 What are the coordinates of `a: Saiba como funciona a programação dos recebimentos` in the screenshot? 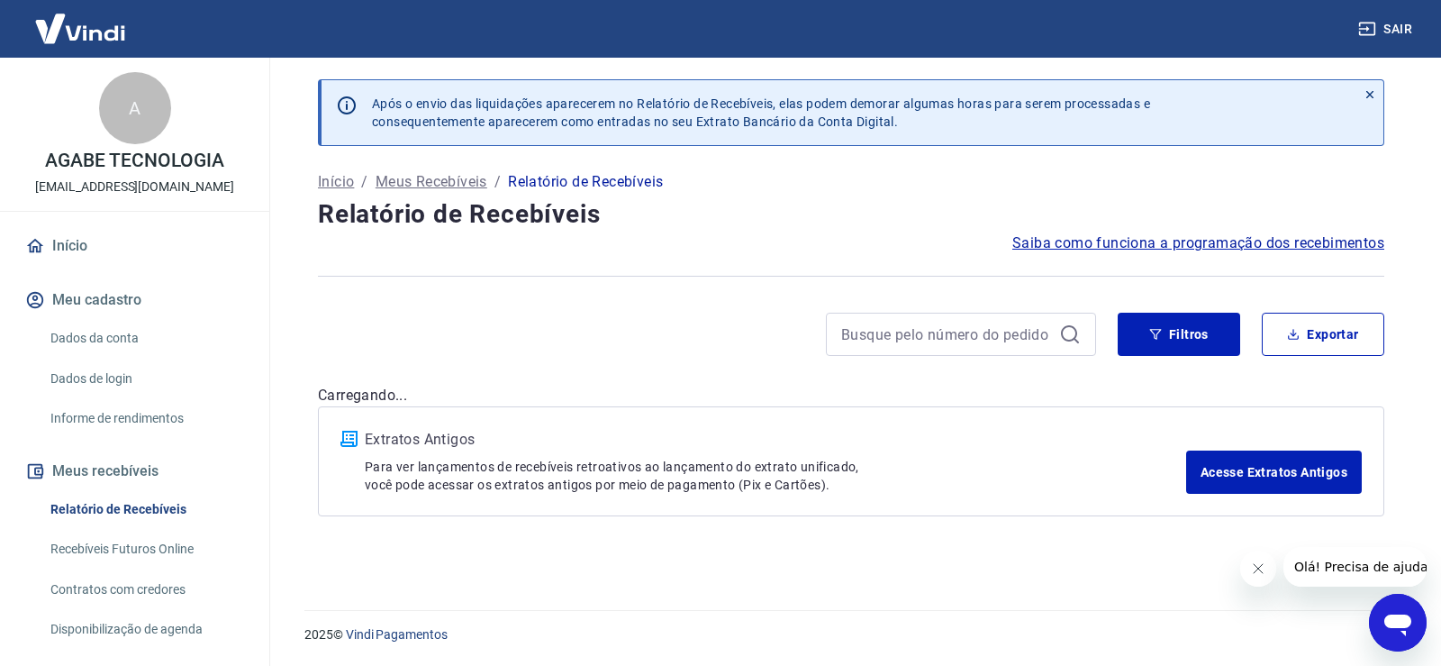 It's located at (1198, 243).